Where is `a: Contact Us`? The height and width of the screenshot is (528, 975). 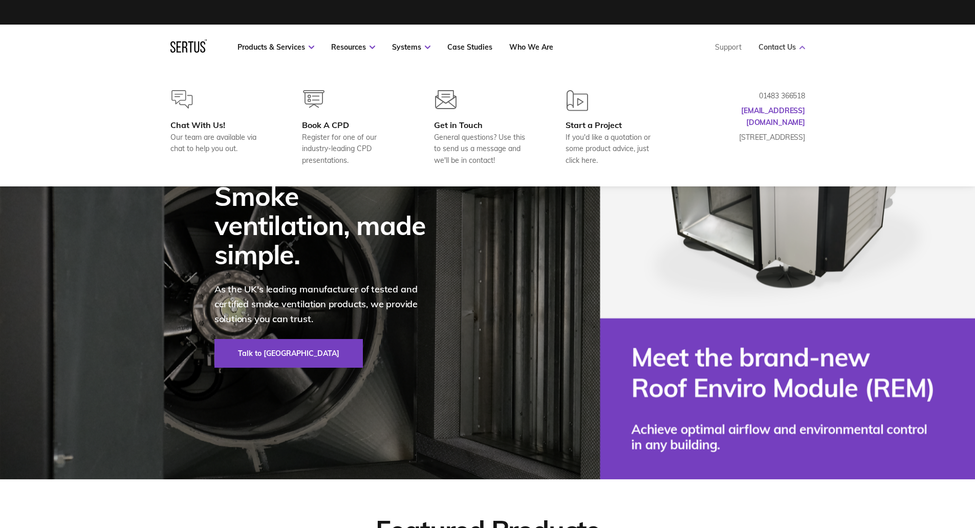
a: Contact Us is located at coordinates (782, 47).